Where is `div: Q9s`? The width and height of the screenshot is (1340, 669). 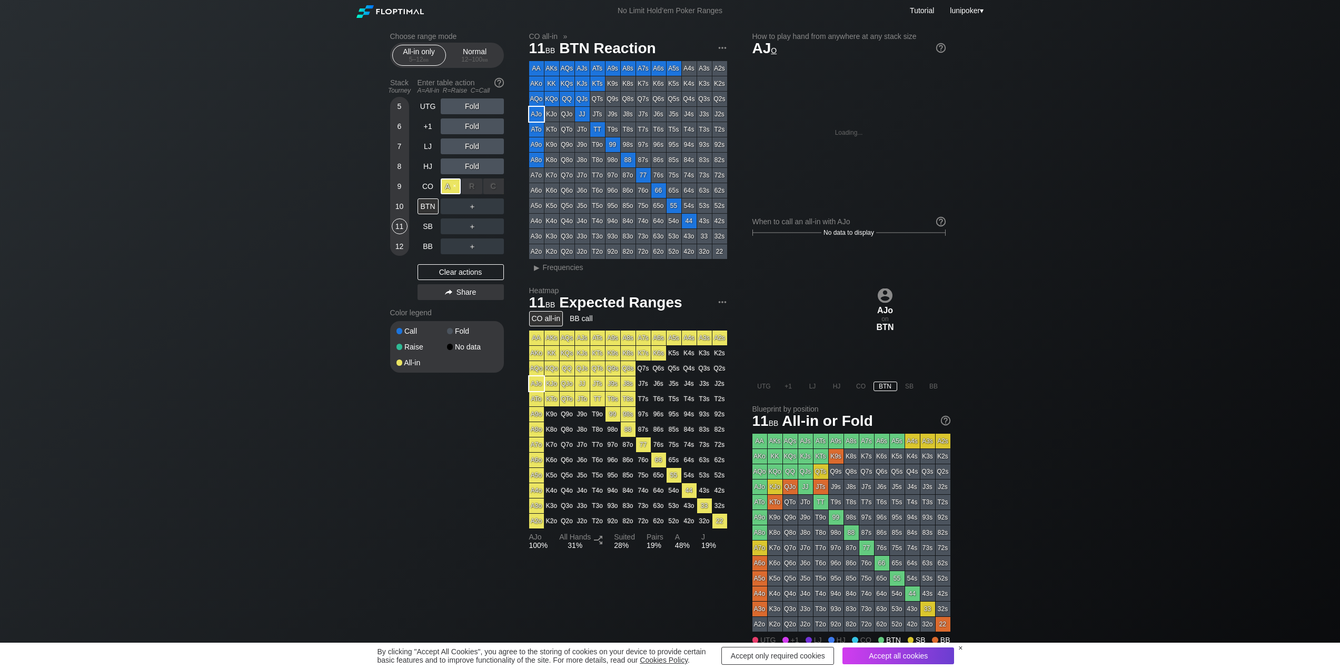
div: Q9s is located at coordinates (613, 99).